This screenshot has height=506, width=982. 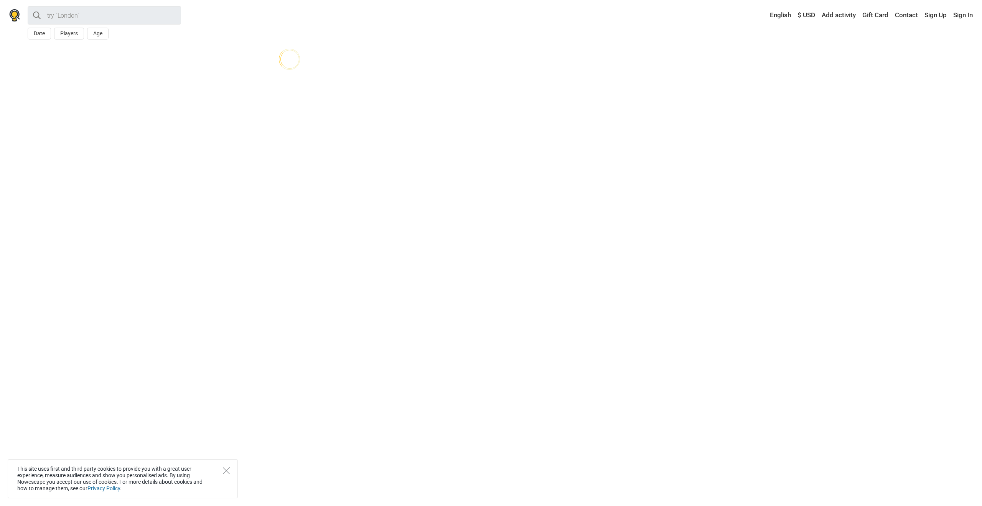 What do you see at coordinates (806, 15) in the screenshot?
I see `a: $ USD` at bounding box center [806, 15].